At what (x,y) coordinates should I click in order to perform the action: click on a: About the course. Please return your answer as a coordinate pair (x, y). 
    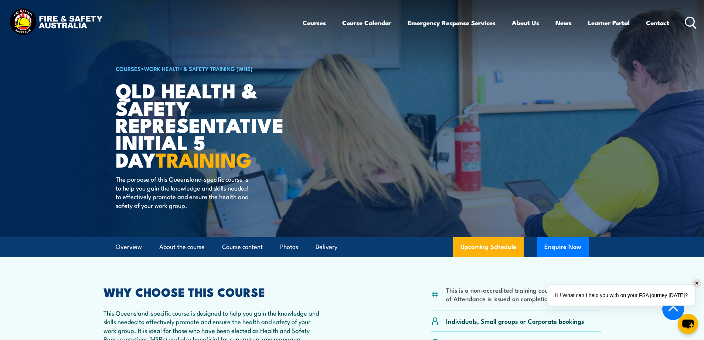
    Looking at the image, I should click on (182, 247).